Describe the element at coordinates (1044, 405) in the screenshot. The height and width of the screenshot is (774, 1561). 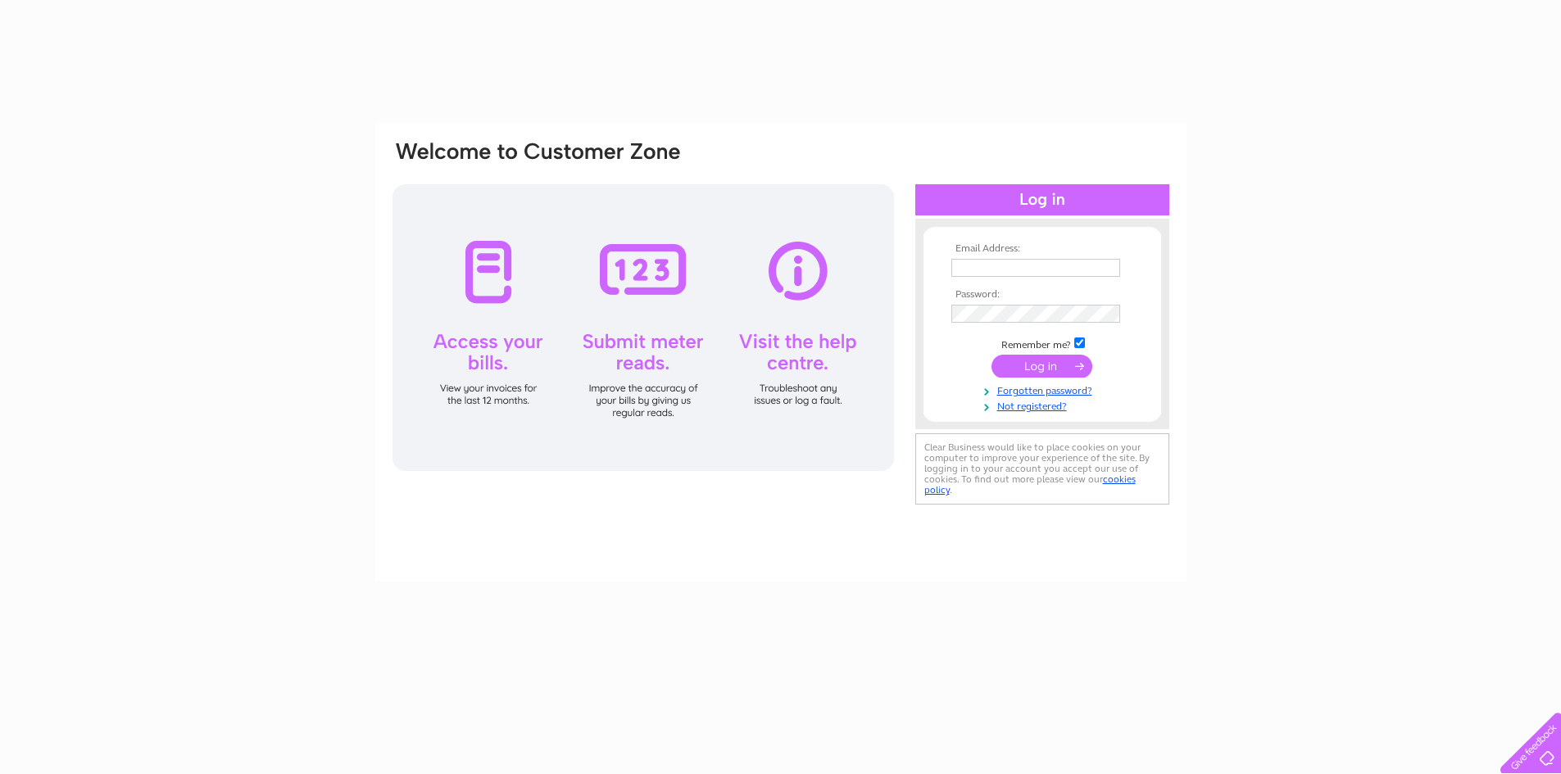
I see `a: Not registered?` at that location.